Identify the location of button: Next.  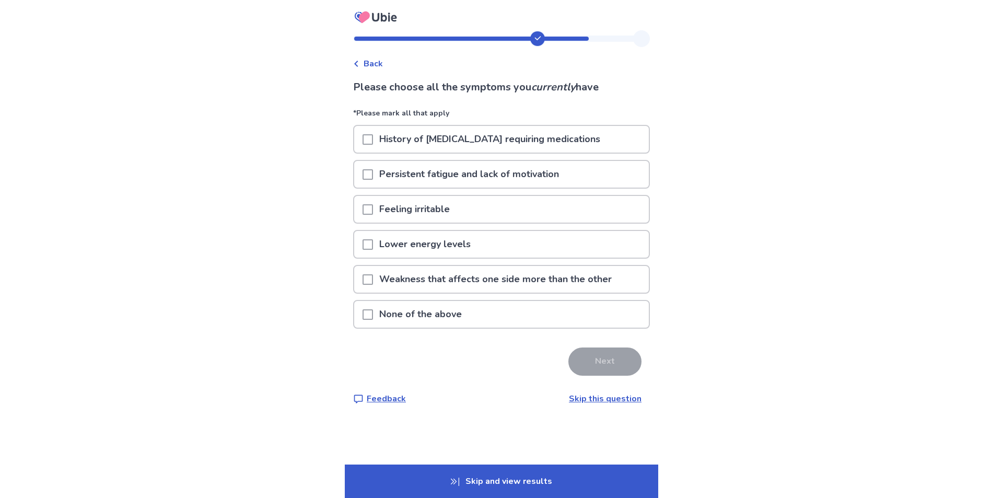
(605, 362).